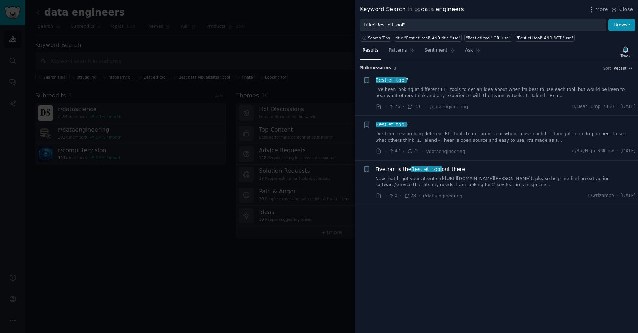 Image resolution: width=638 pixels, height=333 pixels. What do you see at coordinates (394, 151) in the screenshot?
I see `span: 47` at bounding box center [394, 151].